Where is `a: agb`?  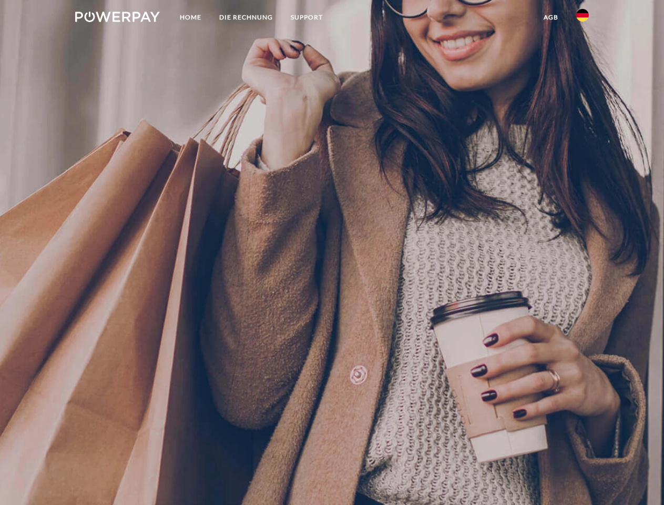 a: agb is located at coordinates (551, 17).